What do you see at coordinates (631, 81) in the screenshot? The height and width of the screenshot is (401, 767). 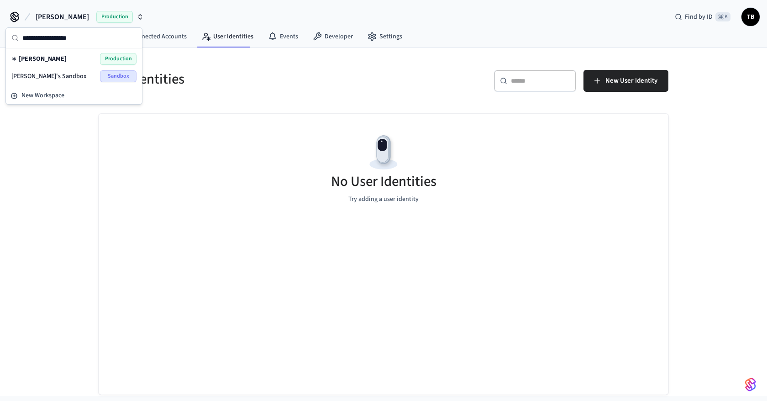 I see `span: New User Identity` at bounding box center [631, 81].